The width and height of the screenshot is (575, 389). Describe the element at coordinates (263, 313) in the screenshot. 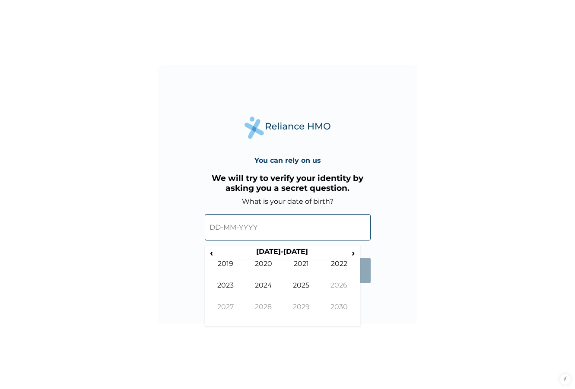

I see `td: 2028` at that location.